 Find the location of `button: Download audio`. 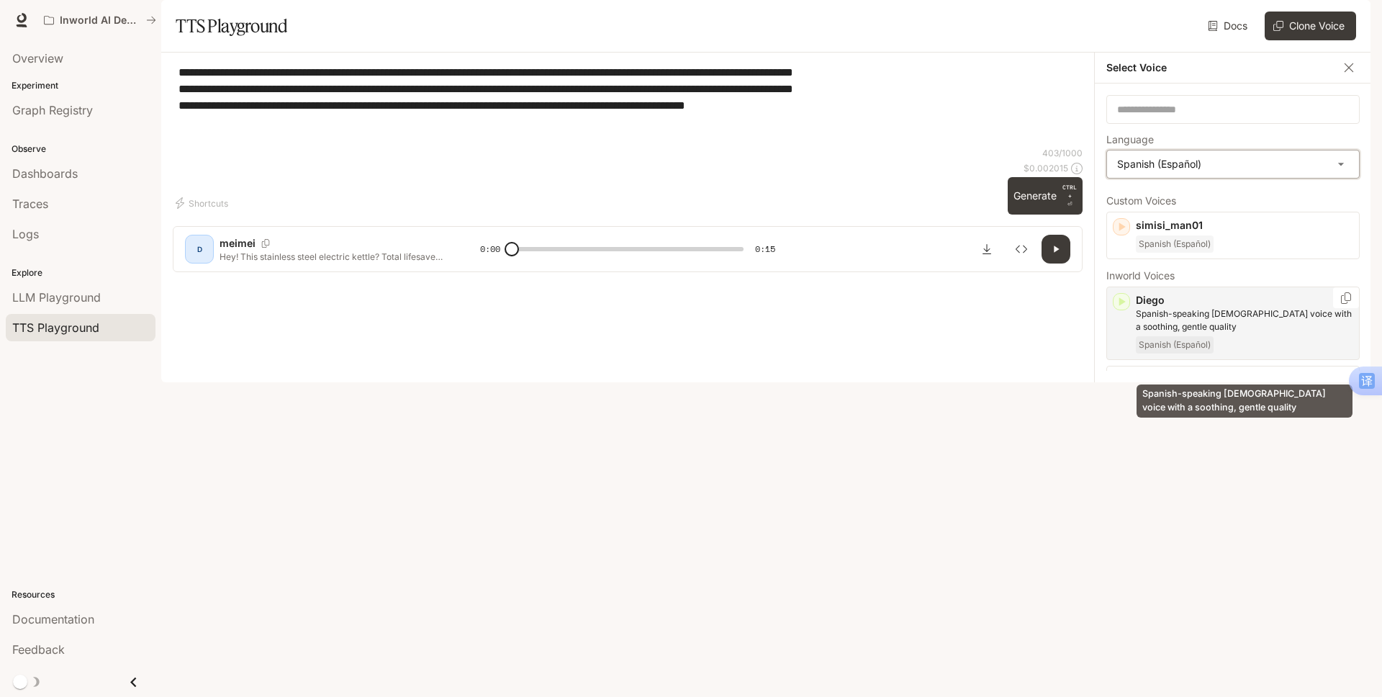

button: Download audio is located at coordinates (986, 249).